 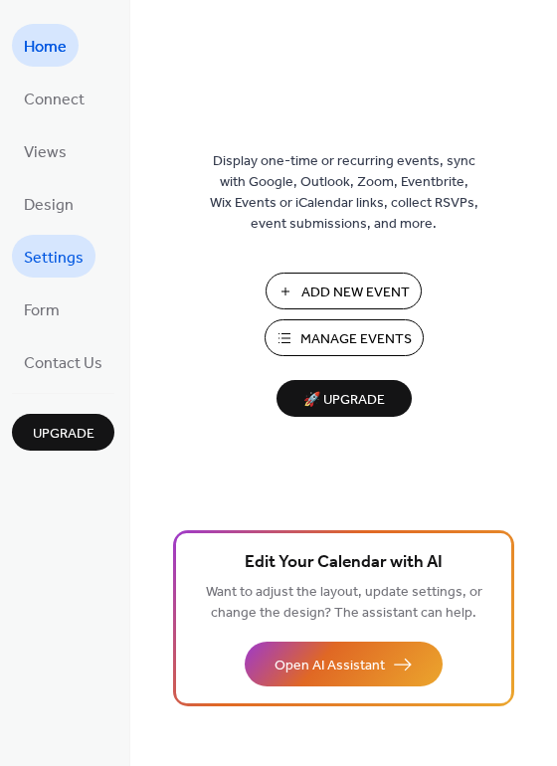 I want to click on a: Home, so click(x=45, y=45).